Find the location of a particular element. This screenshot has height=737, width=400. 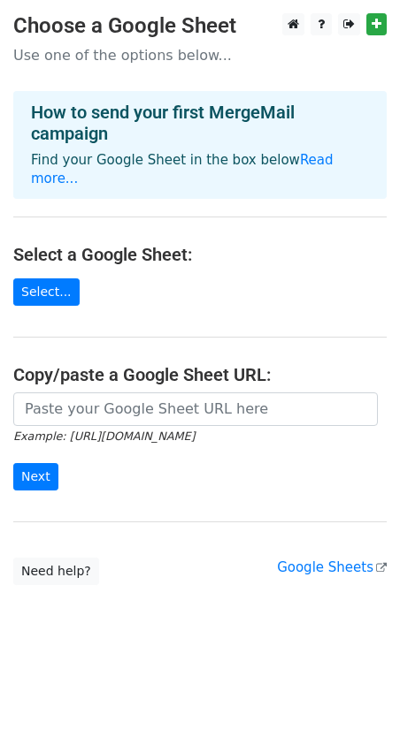

input: Paste your Google Sheet URL here is located at coordinates (195, 409).